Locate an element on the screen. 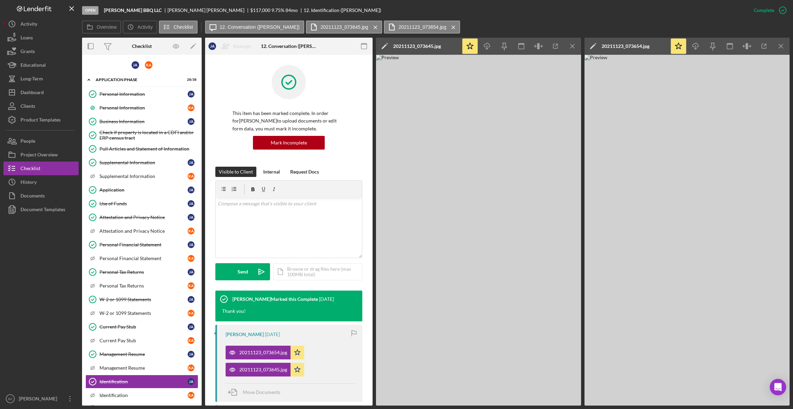 The height and width of the screenshot is (409, 793). a: Document Templates is located at coordinates (41, 209).